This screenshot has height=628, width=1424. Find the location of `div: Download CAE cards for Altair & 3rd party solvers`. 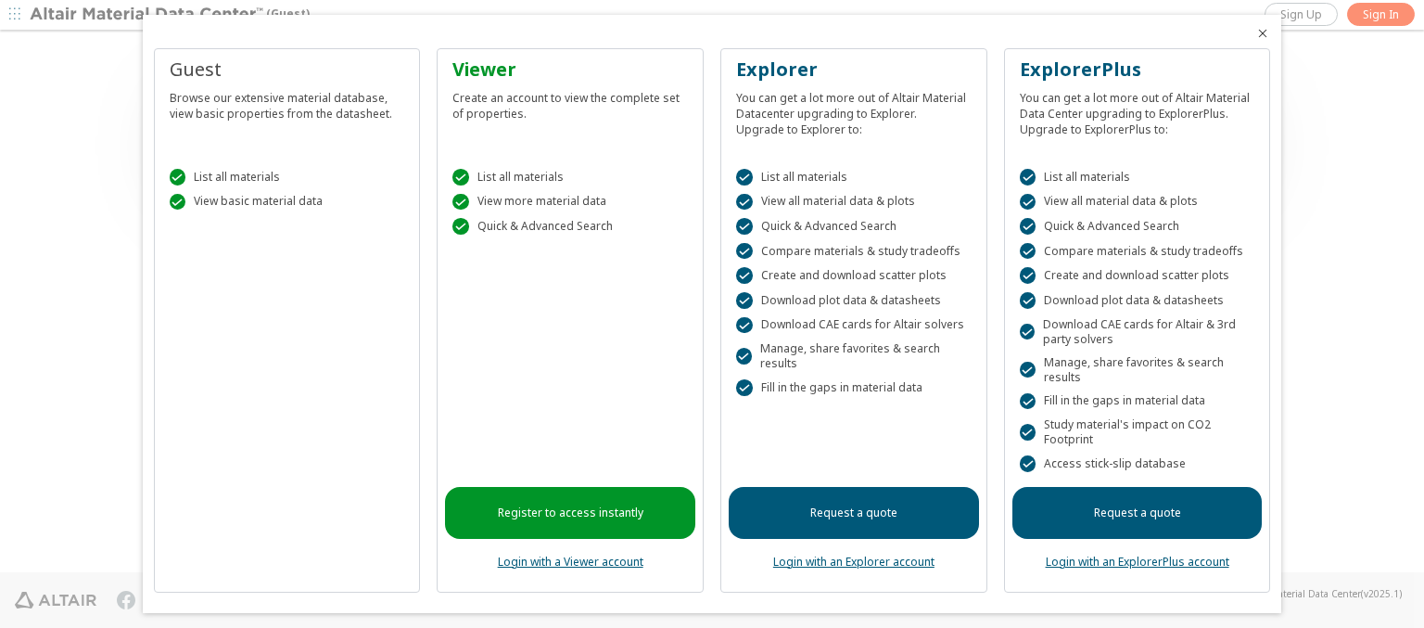

div: Download CAE cards for Altair & 3rd party solvers is located at coordinates (1138, 332).